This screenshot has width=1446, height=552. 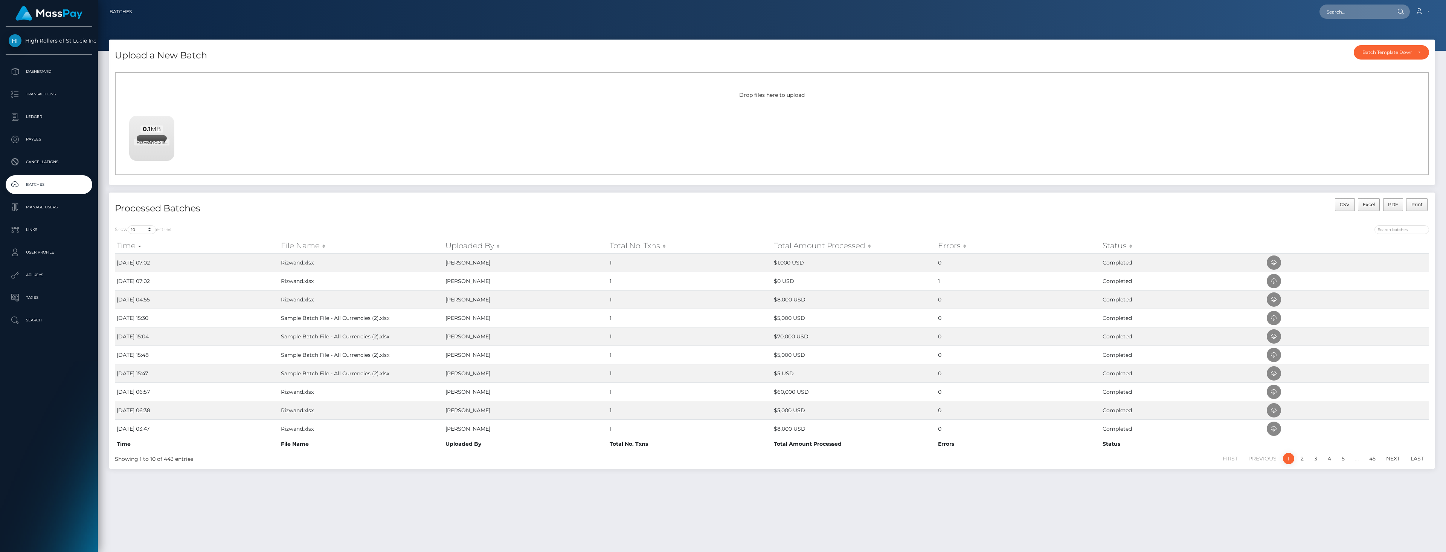 What do you see at coordinates (854, 246) in the screenshot?
I see `th: Total Amount Processed: activate to sort column ascending` at bounding box center [854, 246].